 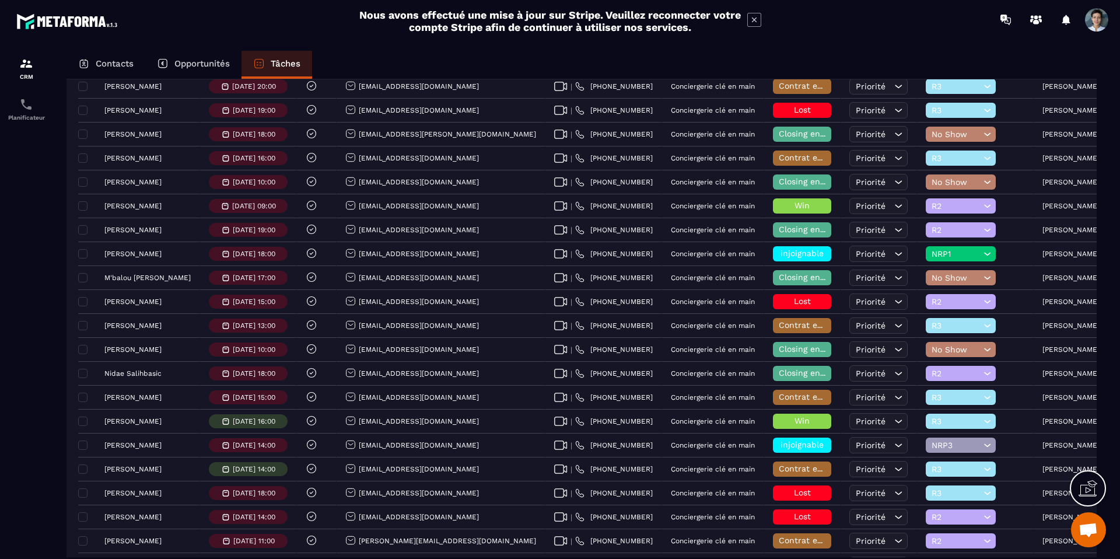 I want to click on h2: Nous avons effectué une mise à jour sur Stripe. Veuillez reconnecter votre compte Stripe afin de ..., so click(x=550, y=21).